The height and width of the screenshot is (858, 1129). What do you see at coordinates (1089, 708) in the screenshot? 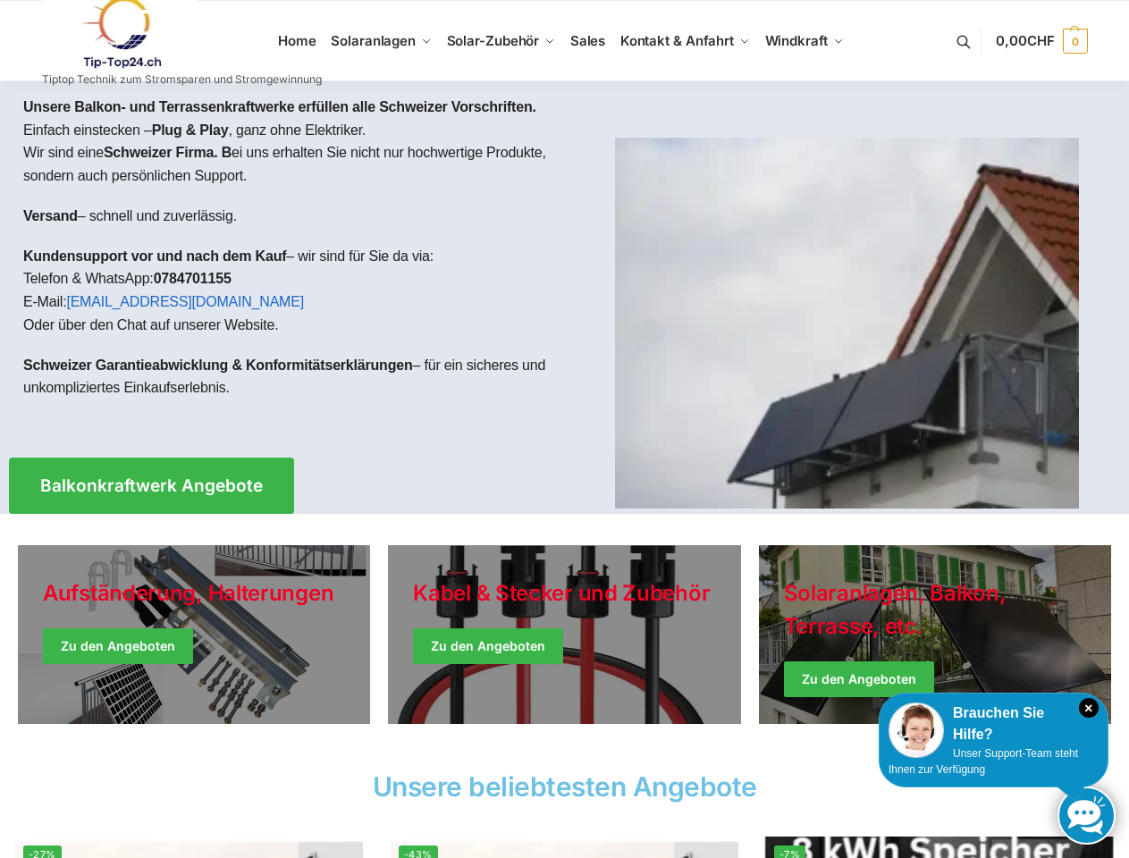
I see `i: Schließen` at bounding box center [1089, 708].